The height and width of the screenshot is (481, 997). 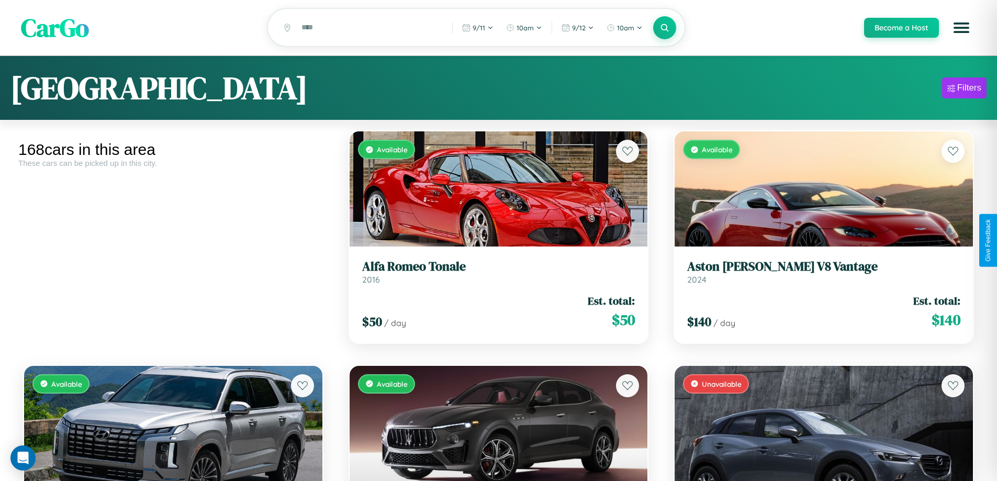 What do you see at coordinates (961, 28) in the screenshot?
I see `button: Open menu` at bounding box center [961, 28].